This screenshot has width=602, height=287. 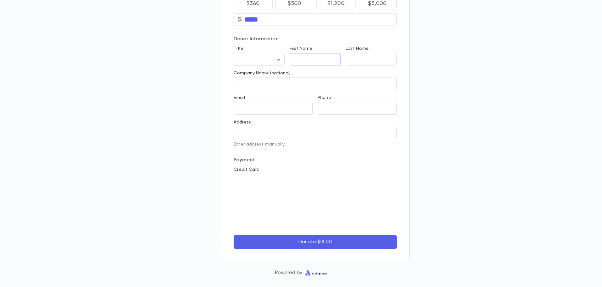 I want to click on p: Donor Information, so click(x=315, y=39).